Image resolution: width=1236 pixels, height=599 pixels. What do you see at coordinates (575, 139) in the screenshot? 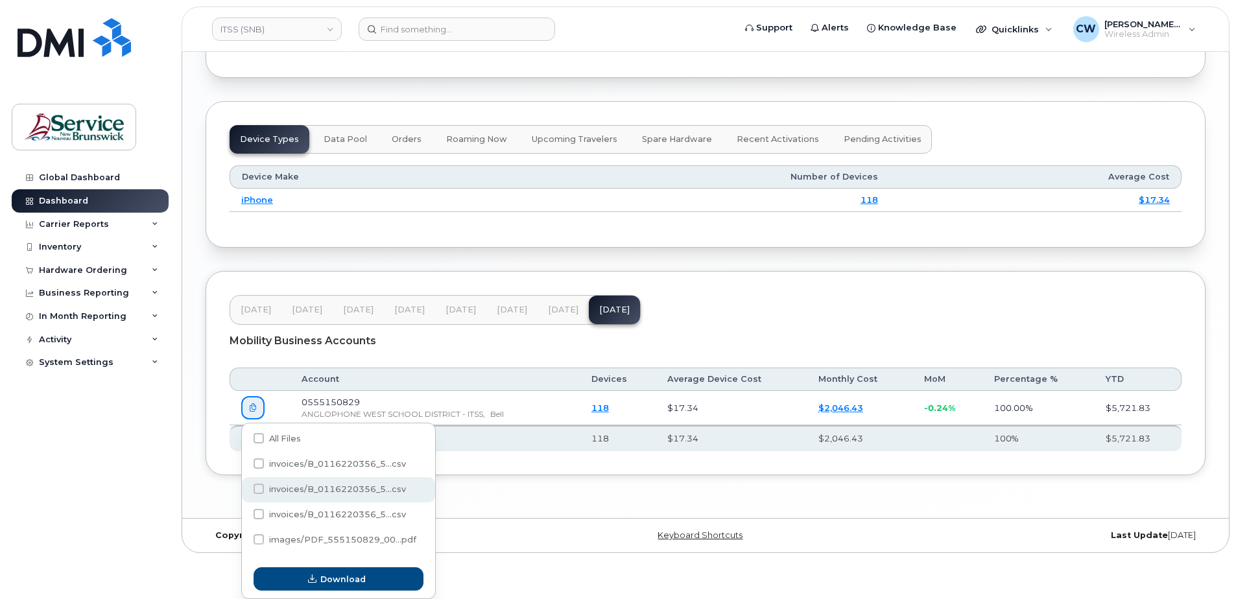
I see `span: Upcoming Travelers` at bounding box center [575, 139].